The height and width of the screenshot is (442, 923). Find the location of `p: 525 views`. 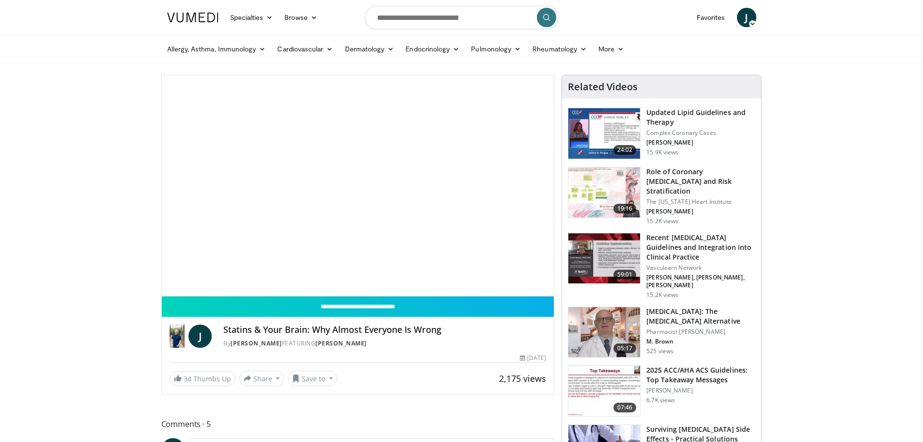

p: 525 views is located at coordinates (660, 351).